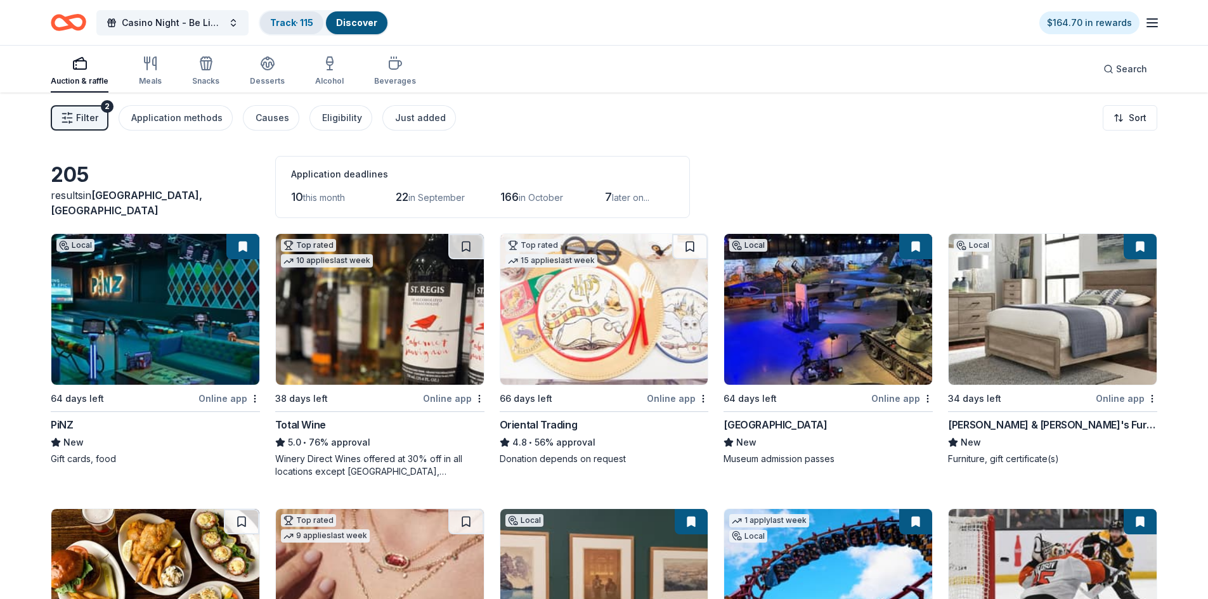 Image resolution: width=1208 pixels, height=599 pixels. What do you see at coordinates (608, 197) in the screenshot?
I see `span: 7` at bounding box center [608, 197].